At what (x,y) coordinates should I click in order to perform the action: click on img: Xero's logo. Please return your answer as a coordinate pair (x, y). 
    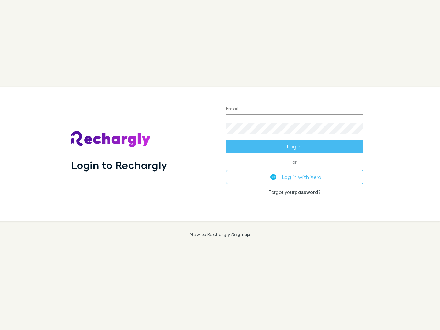
    Looking at the image, I should click on (273, 177).